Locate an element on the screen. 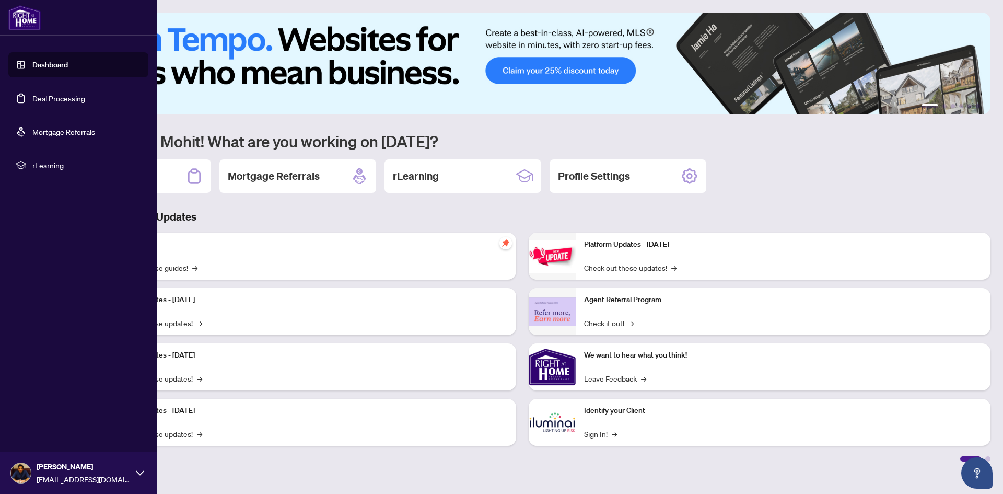 This screenshot has width=1003, height=494. p: We want to hear what you think! is located at coordinates (783, 355).